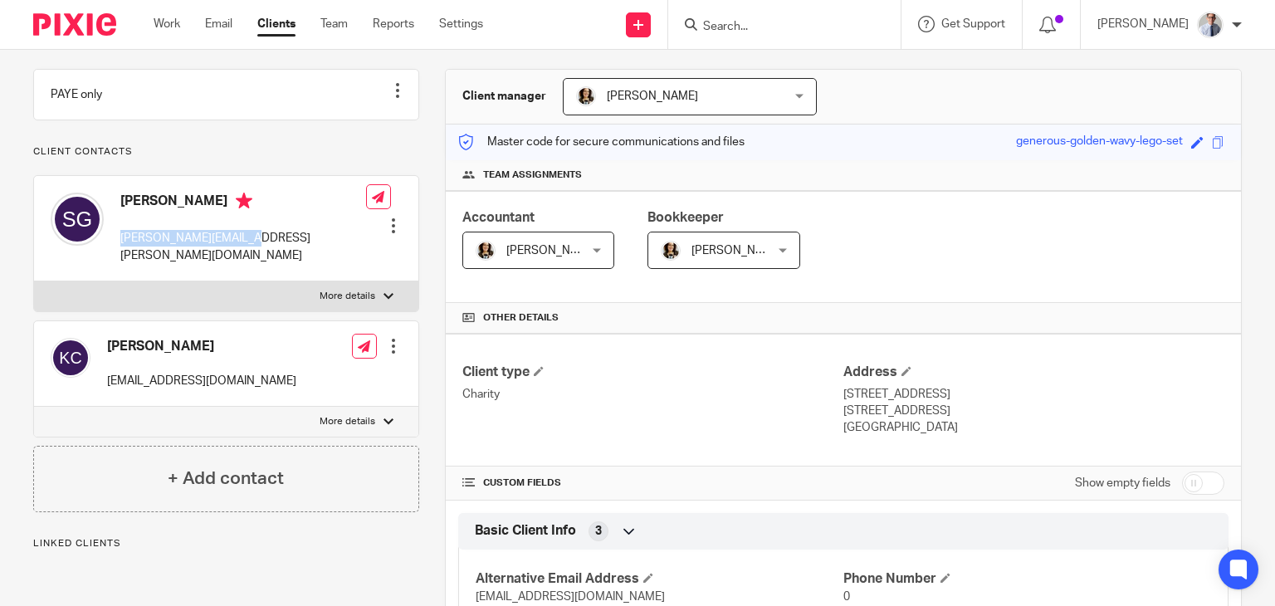 The image size is (1275, 606). Describe the element at coordinates (598, 531) in the screenshot. I see `span: 3` at that location.